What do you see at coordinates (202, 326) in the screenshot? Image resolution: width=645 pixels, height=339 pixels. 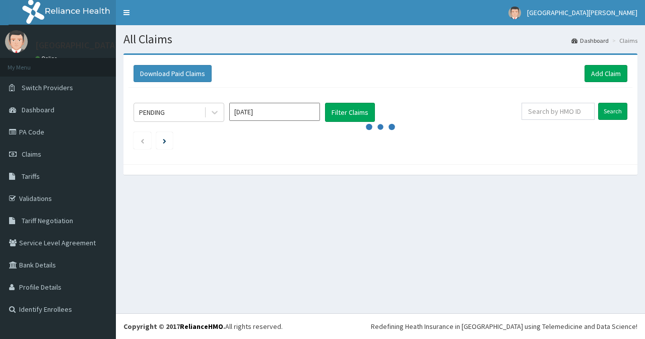 I see `a: RelianceHMO` at bounding box center [202, 326].